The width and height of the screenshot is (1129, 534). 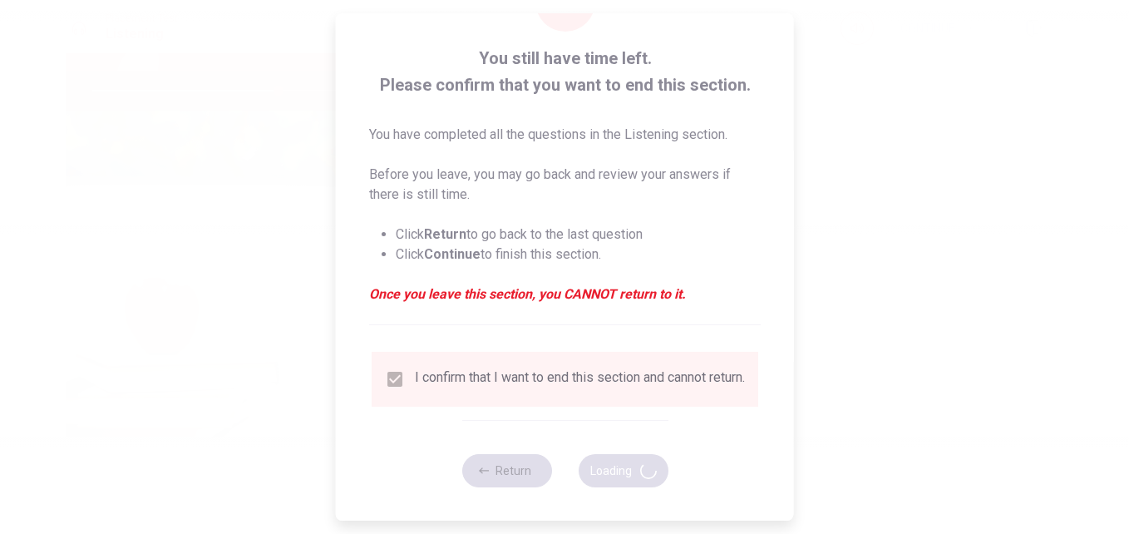 What do you see at coordinates (565, 72) in the screenshot?
I see `span: You still have time left. Please confirm that you want to end this section.` at bounding box center [565, 72].